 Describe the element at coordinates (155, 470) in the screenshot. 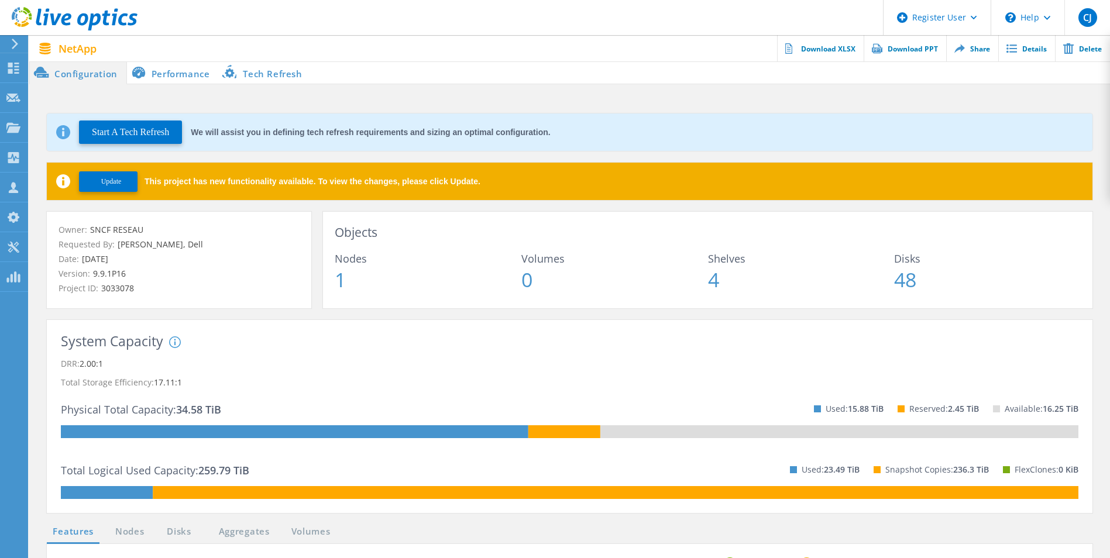

I see `p: Total Logical Used Capacity:` at that location.